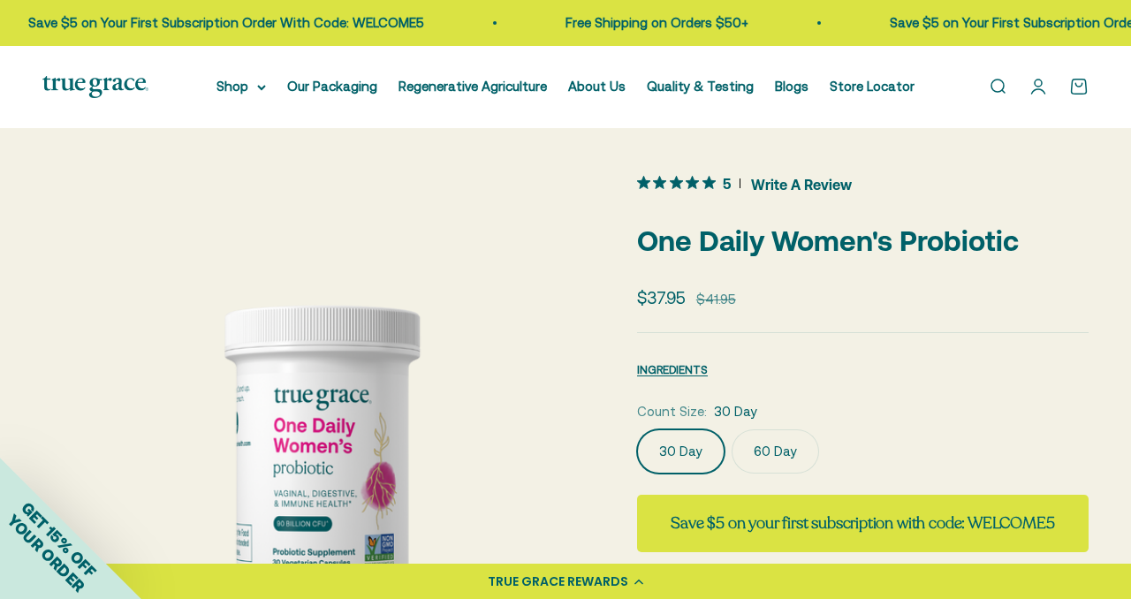 The height and width of the screenshot is (599, 1131). Describe the element at coordinates (744, 184) in the screenshot. I see `button: 5 out 5 stars rating in total 4 reviews. Jump to reviews.` at that location.